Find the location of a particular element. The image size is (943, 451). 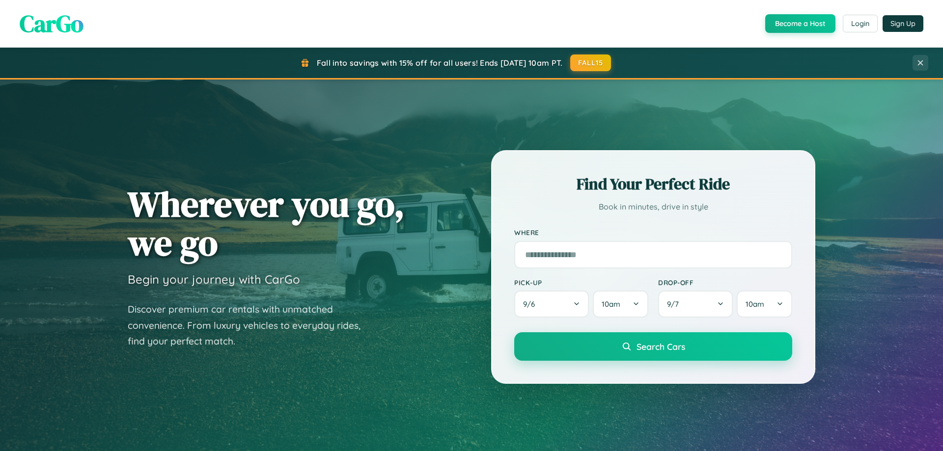

button: Sign Up is located at coordinates (903, 24).